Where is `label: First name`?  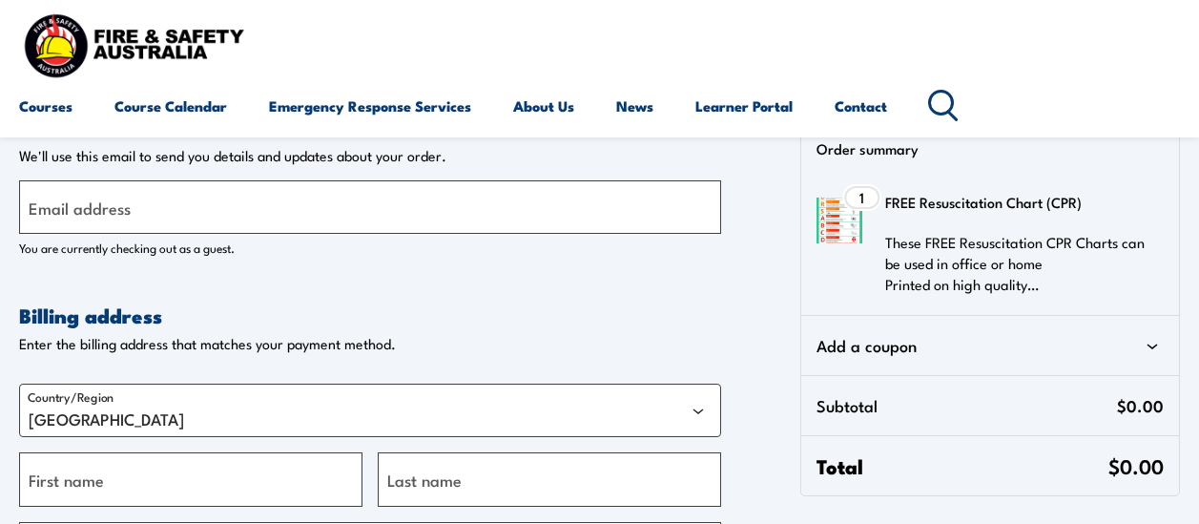
label: First name is located at coordinates (66, 479).